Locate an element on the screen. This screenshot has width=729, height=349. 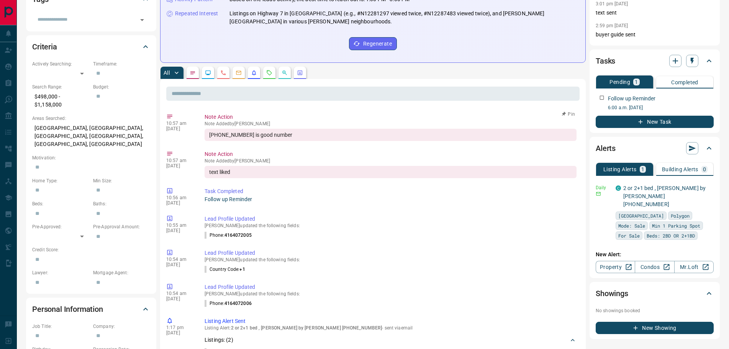
p: Beds: is located at coordinates (61, 204).